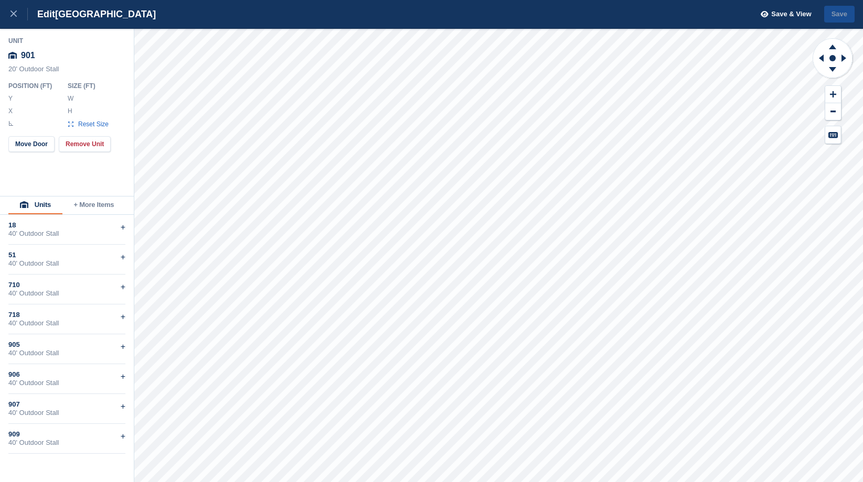  What do you see at coordinates (67, 379) in the screenshot?
I see `div: 90640' Outdoor Stall+` at bounding box center [67, 379].